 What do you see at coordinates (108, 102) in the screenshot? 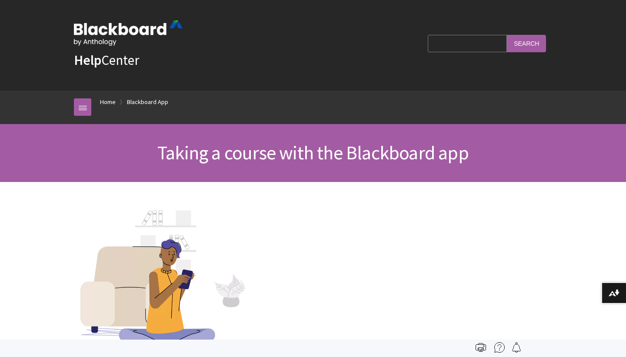
I see `a: Home` at bounding box center [108, 102].